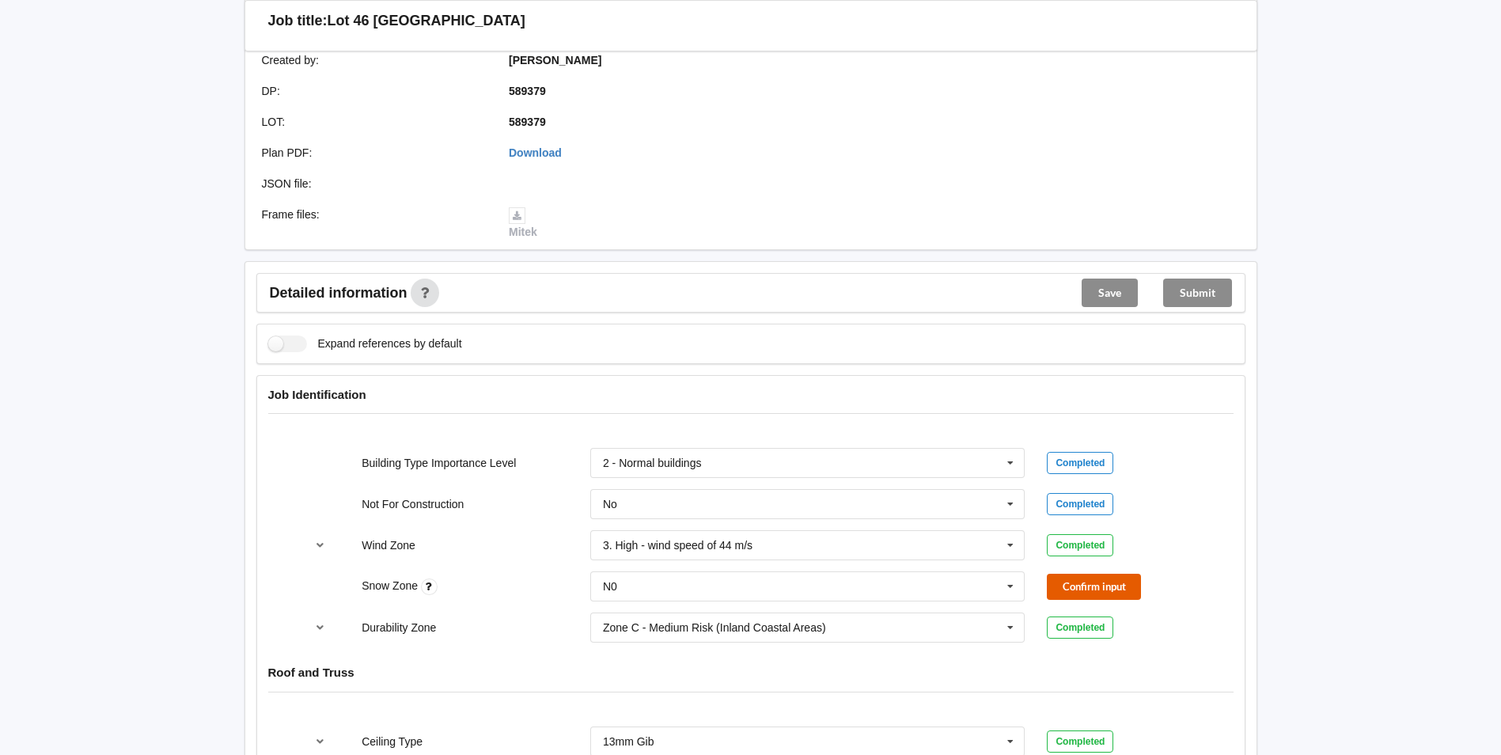  What do you see at coordinates (374, 153) in the screenshot?
I see `div: Plan PDF :` at bounding box center [374, 153].